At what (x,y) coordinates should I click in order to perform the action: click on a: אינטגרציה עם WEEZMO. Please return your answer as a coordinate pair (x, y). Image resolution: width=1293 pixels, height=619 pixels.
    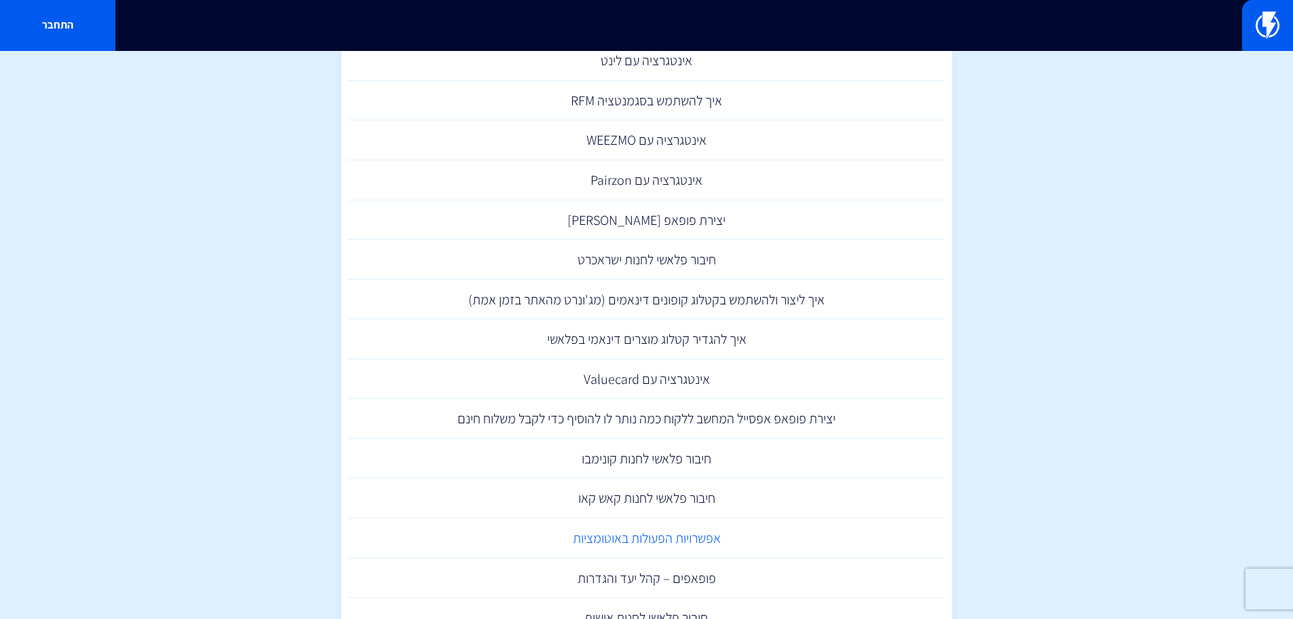
    Looking at the image, I should click on (647, 140).